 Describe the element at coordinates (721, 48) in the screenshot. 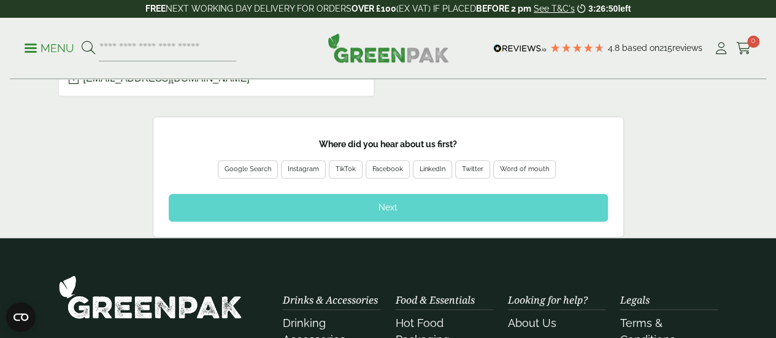

I see `i: My Account` at that location.